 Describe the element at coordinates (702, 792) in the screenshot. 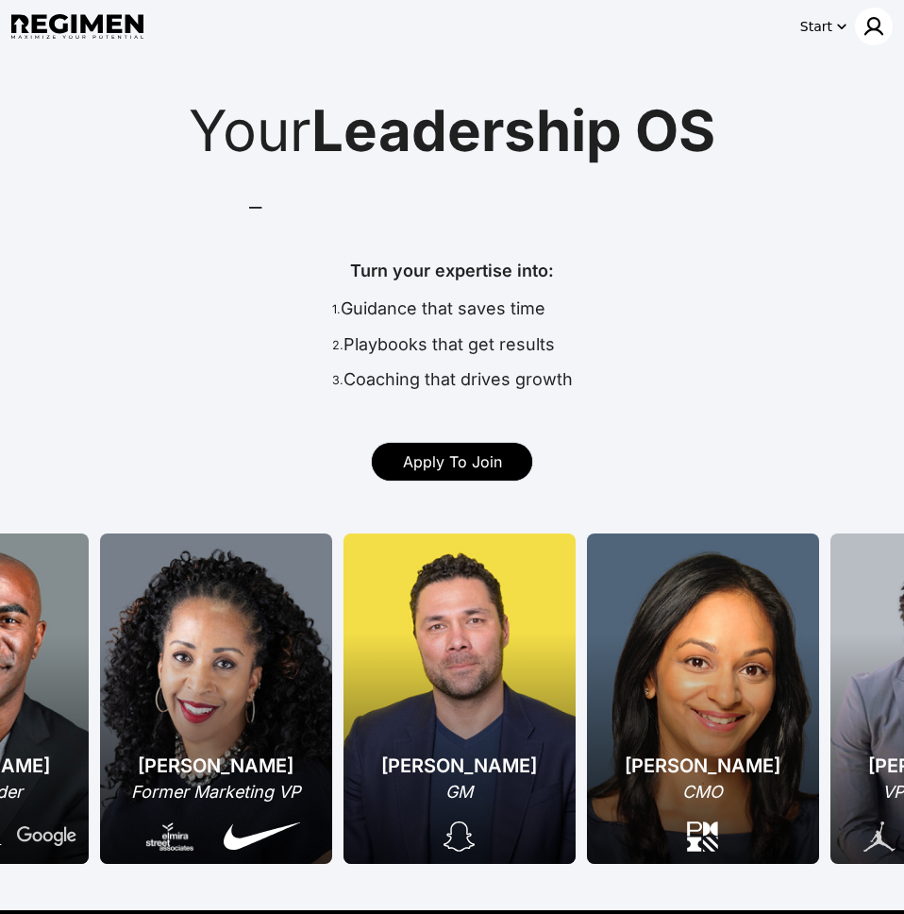

I see `div: CMO` at that location.